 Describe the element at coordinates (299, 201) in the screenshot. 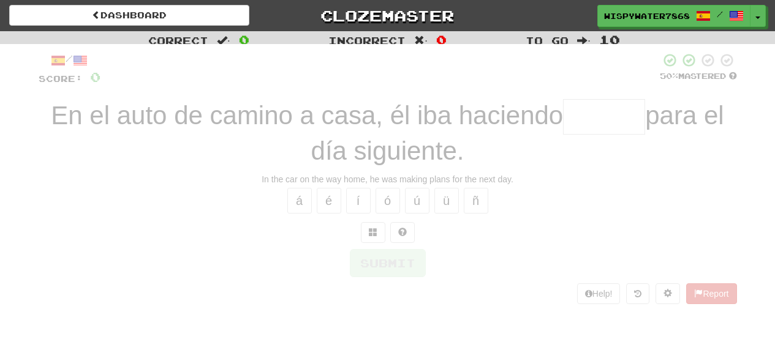

I see `button: á` at that location.